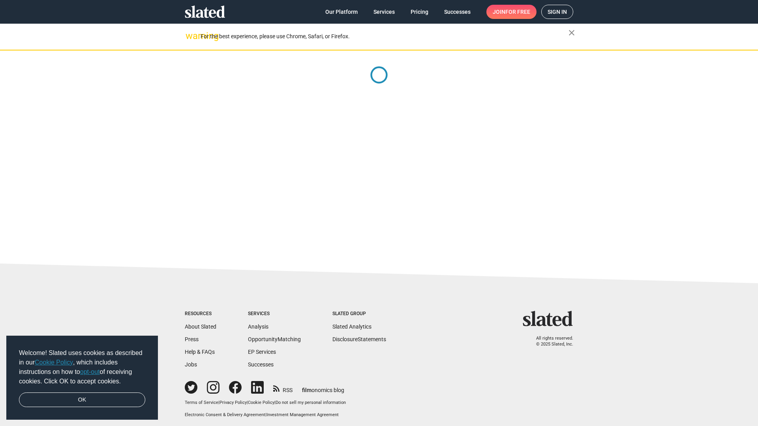  I want to click on span: for free, so click(517, 12).